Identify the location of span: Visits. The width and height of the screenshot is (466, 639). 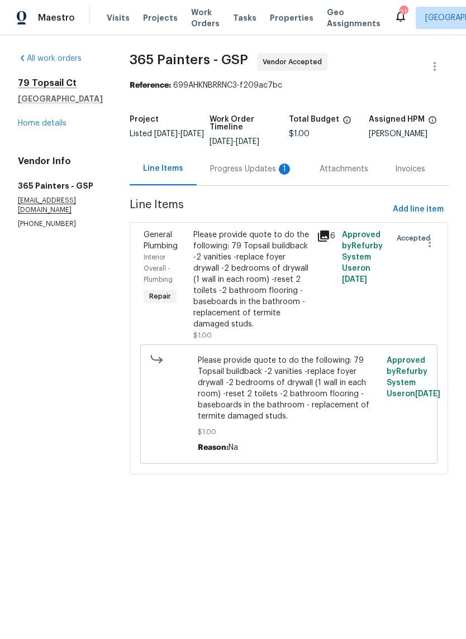
(118, 18).